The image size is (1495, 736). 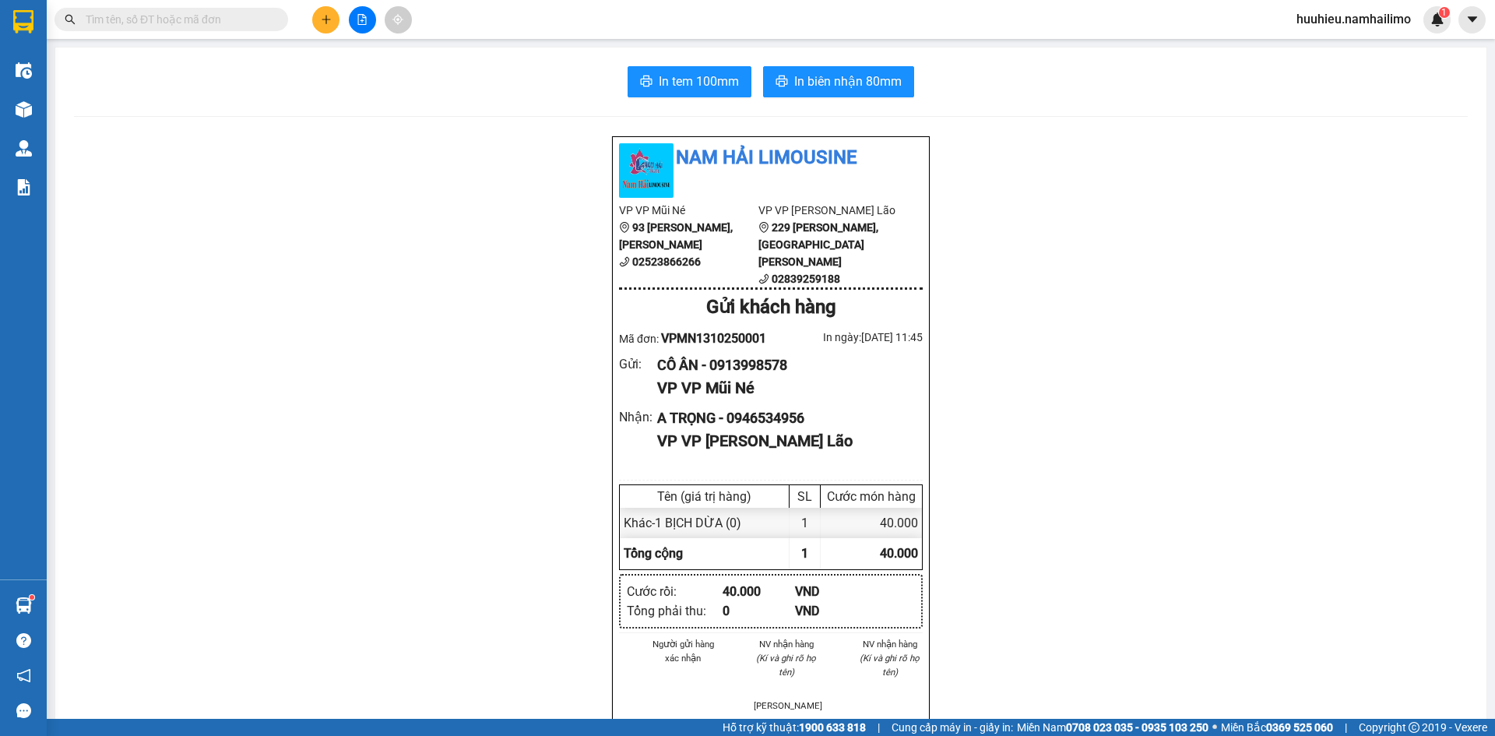 What do you see at coordinates (695, 338) in the screenshot?
I see `div: Mã đơn:` at bounding box center [695, 338].